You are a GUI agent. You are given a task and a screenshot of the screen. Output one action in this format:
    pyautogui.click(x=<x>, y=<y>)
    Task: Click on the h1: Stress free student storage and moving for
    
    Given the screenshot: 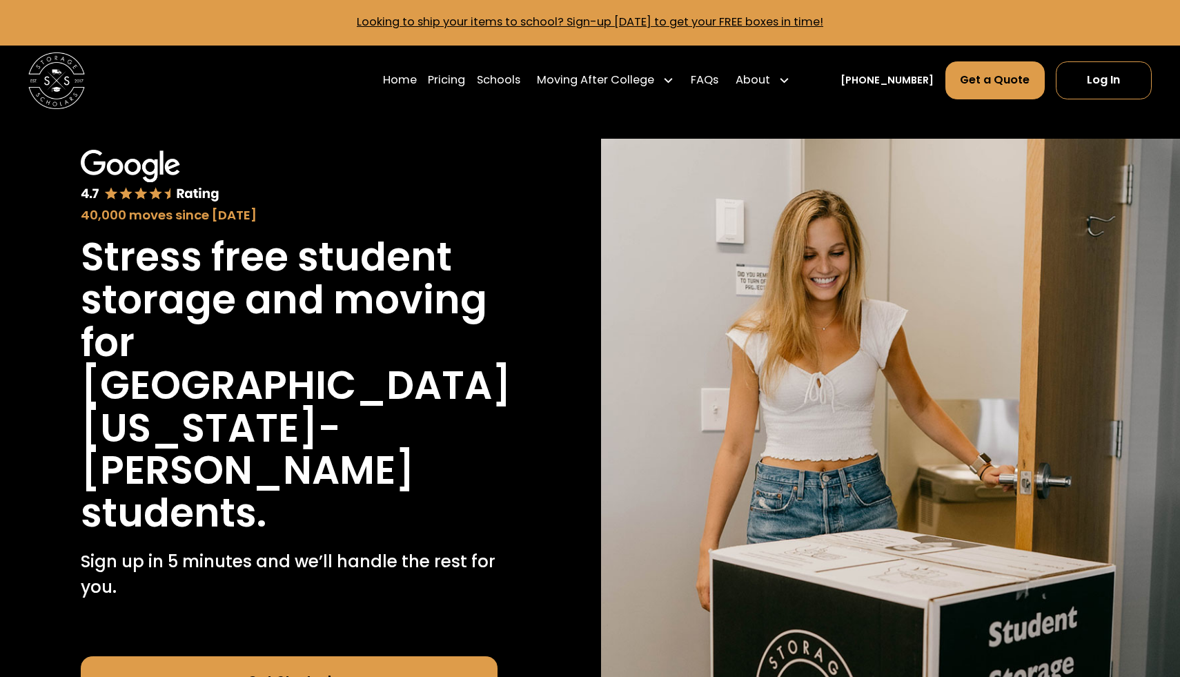 What is the action you would take?
    pyautogui.click(x=289, y=300)
    